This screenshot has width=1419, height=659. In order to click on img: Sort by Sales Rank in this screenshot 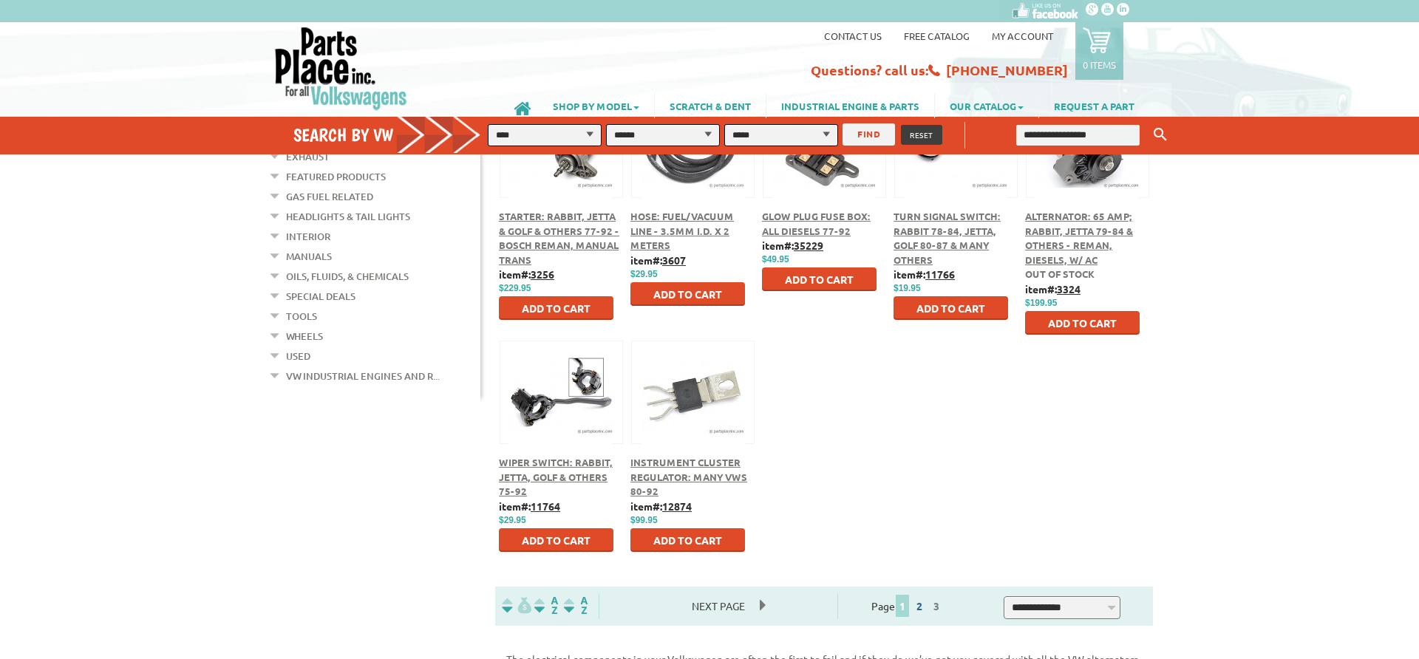, I will do `click(576, 605)`.